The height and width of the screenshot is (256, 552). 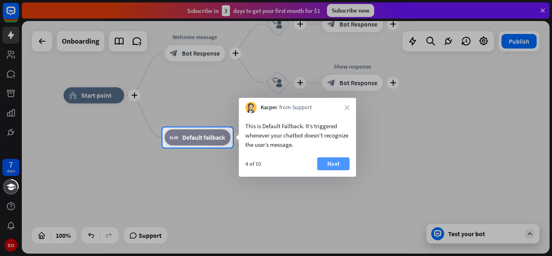 What do you see at coordinates (269, 107) in the screenshot?
I see `span: Kacper` at bounding box center [269, 107].